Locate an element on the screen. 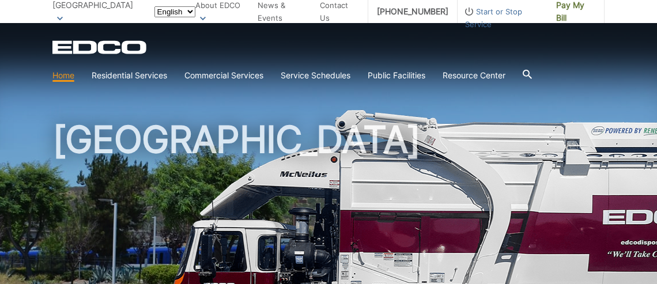 The height and width of the screenshot is (284, 657). a: Residential Services is located at coordinates (129, 75).